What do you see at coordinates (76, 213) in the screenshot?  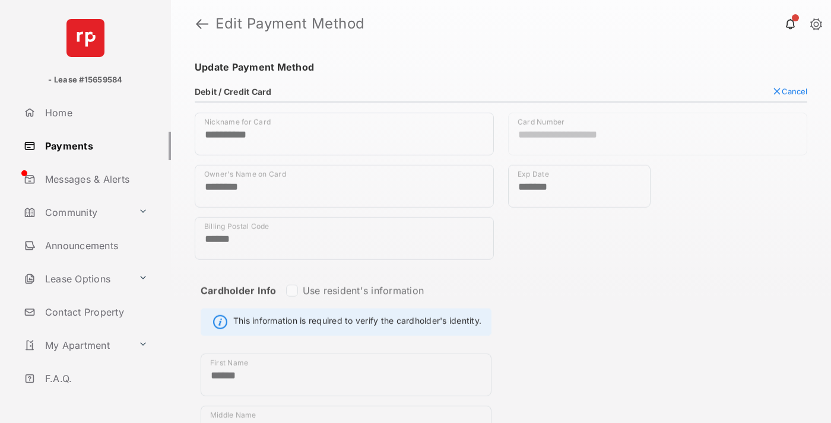 I see `a: Community` at bounding box center [76, 213].